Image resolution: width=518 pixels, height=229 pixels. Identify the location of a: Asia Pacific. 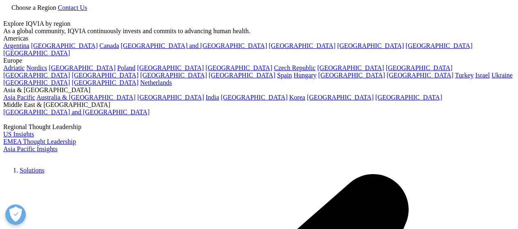
(19, 97).